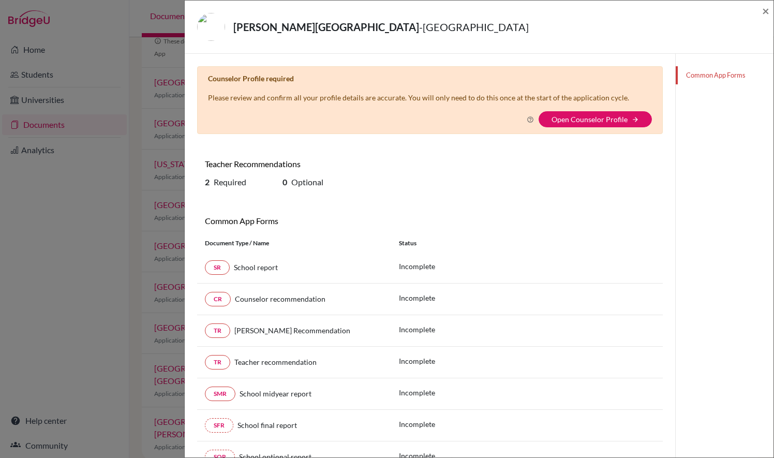 Image resolution: width=774 pixels, height=458 pixels. What do you see at coordinates (280, 299) in the screenshot?
I see `span: Counselor recommendation` at bounding box center [280, 299].